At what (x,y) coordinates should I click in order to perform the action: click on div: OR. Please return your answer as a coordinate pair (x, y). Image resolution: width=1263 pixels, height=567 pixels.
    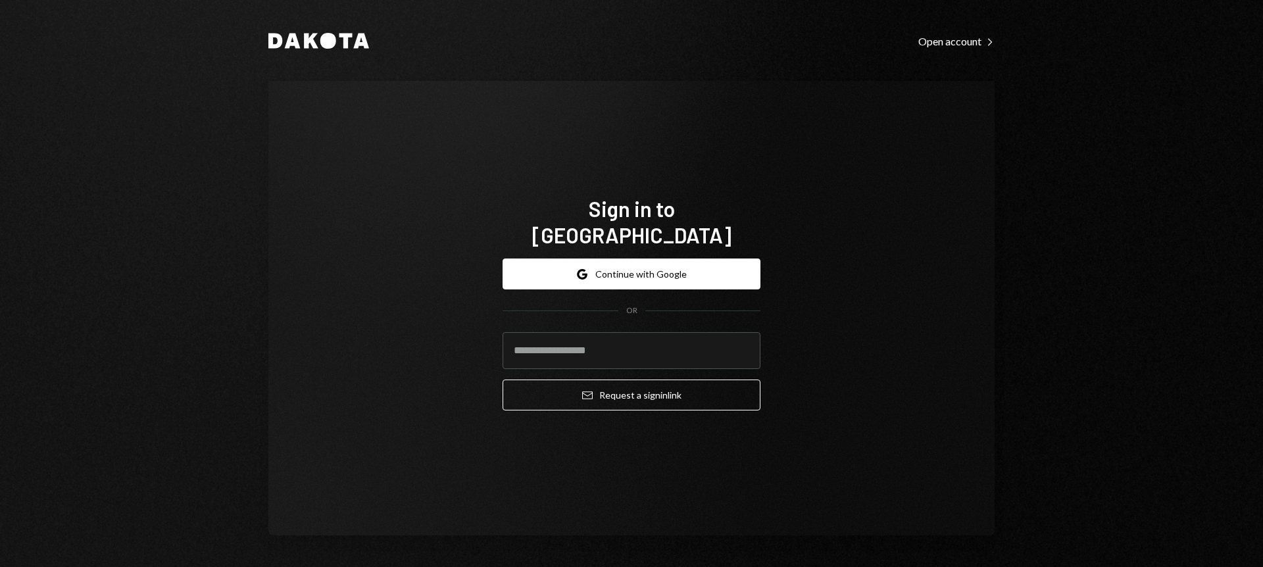
    Looking at the image, I should click on (631, 310).